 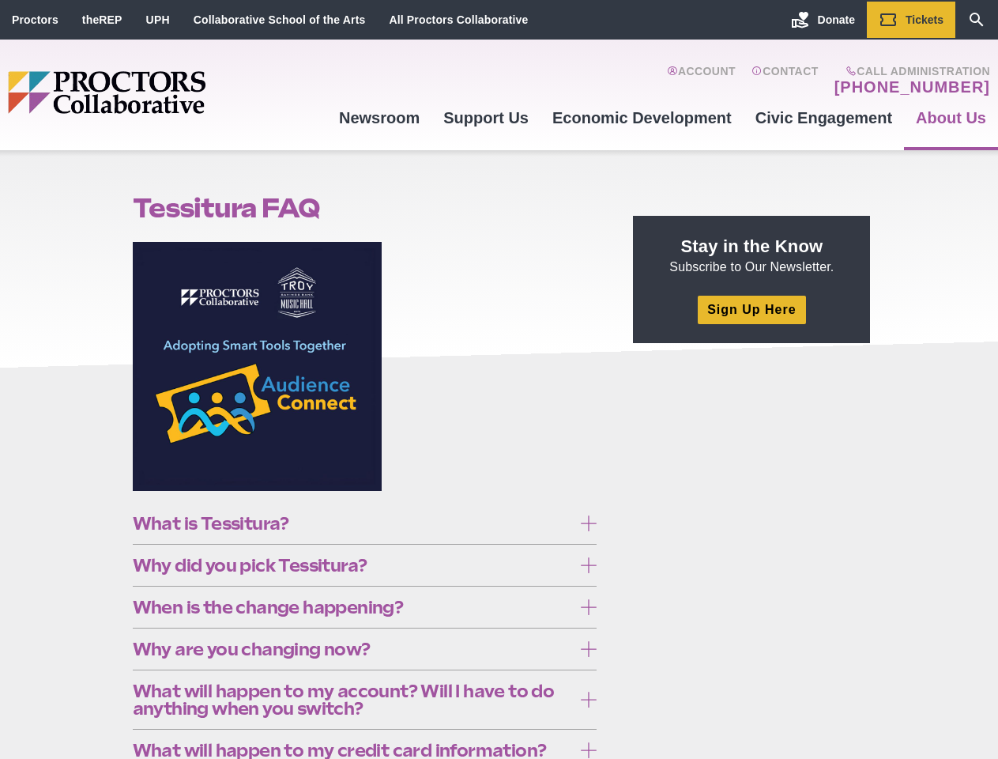 I want to click on a: Support Us, so click(x=486, y=118).